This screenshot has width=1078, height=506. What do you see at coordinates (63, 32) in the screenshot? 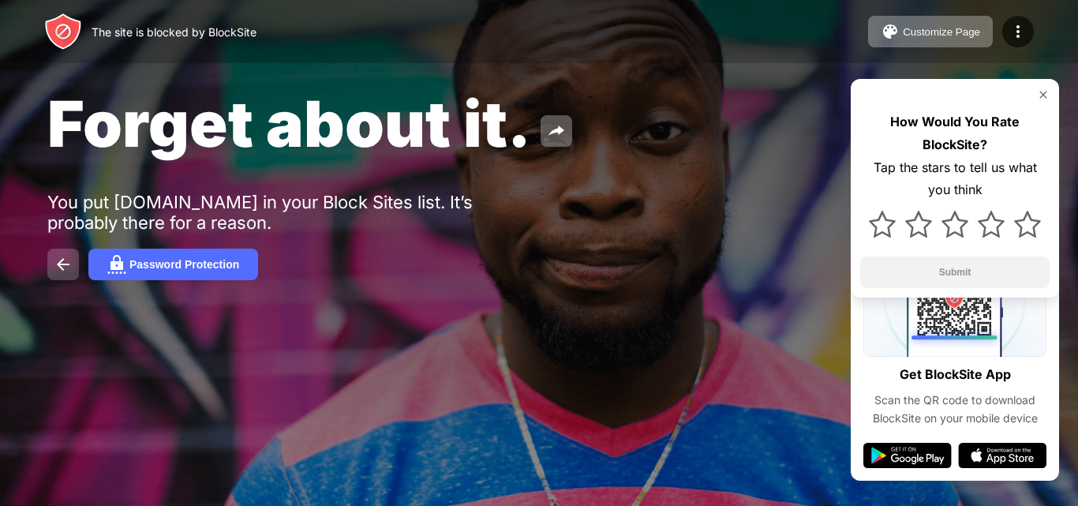
I see `img: header-logo.svg` at bounding box center [63, 32].